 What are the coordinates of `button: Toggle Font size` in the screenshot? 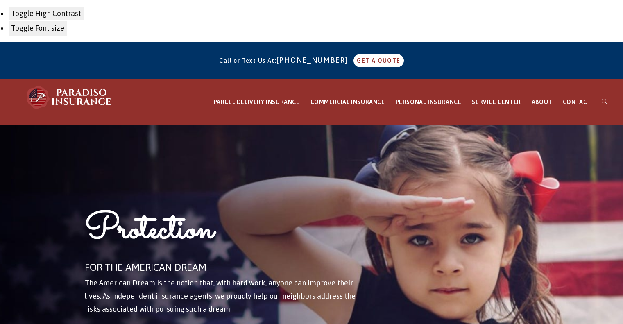 It's located at (38, 28).